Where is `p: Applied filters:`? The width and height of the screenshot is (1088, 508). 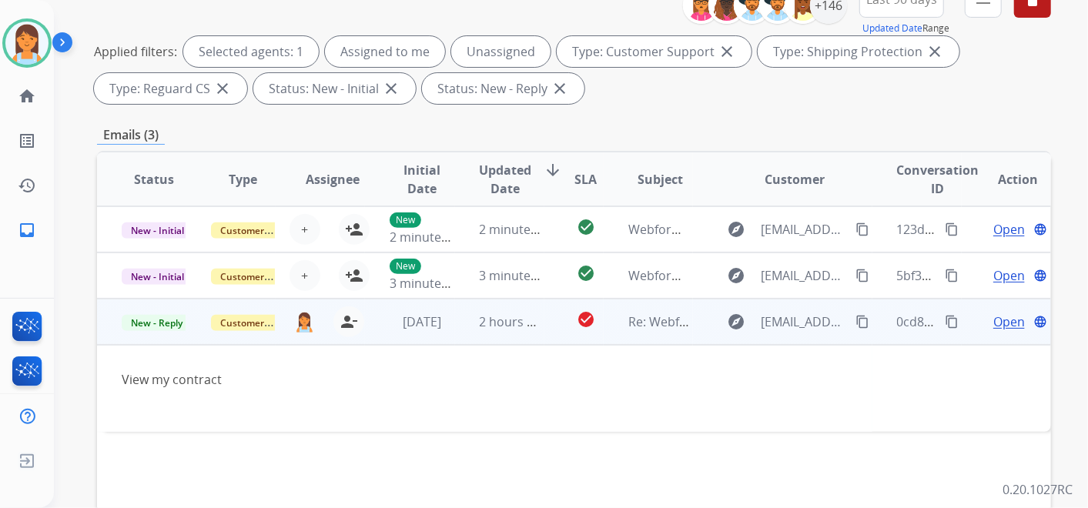 p: Applied filters: is located at coordinates (136, 52).